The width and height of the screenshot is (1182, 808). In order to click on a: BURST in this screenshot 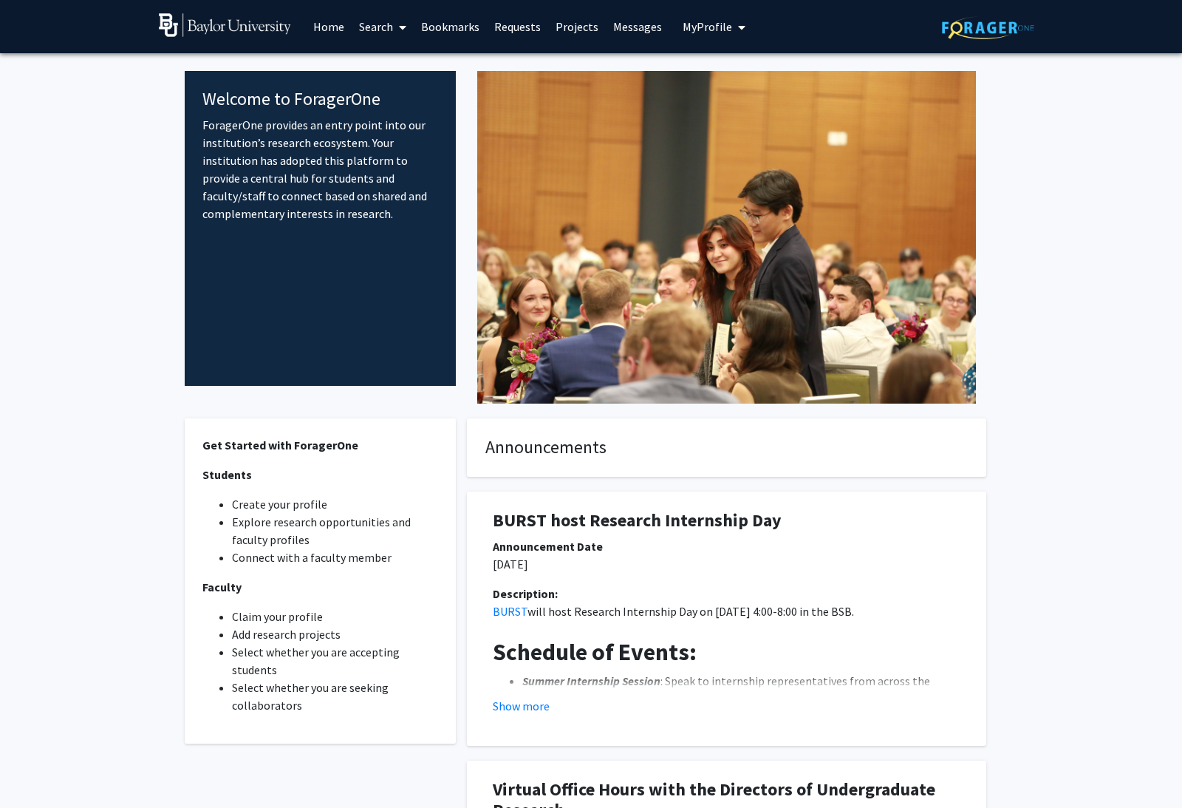, I will do `click(510, 611)`.